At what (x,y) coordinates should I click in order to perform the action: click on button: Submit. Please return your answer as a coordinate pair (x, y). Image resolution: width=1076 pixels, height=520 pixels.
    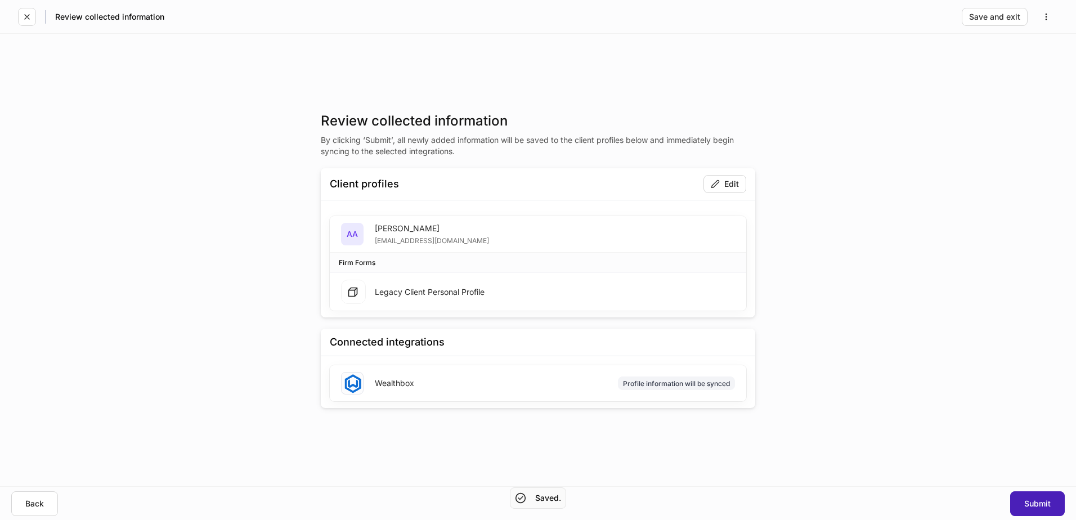
    Looking at the image, I should click on (1037, 503).